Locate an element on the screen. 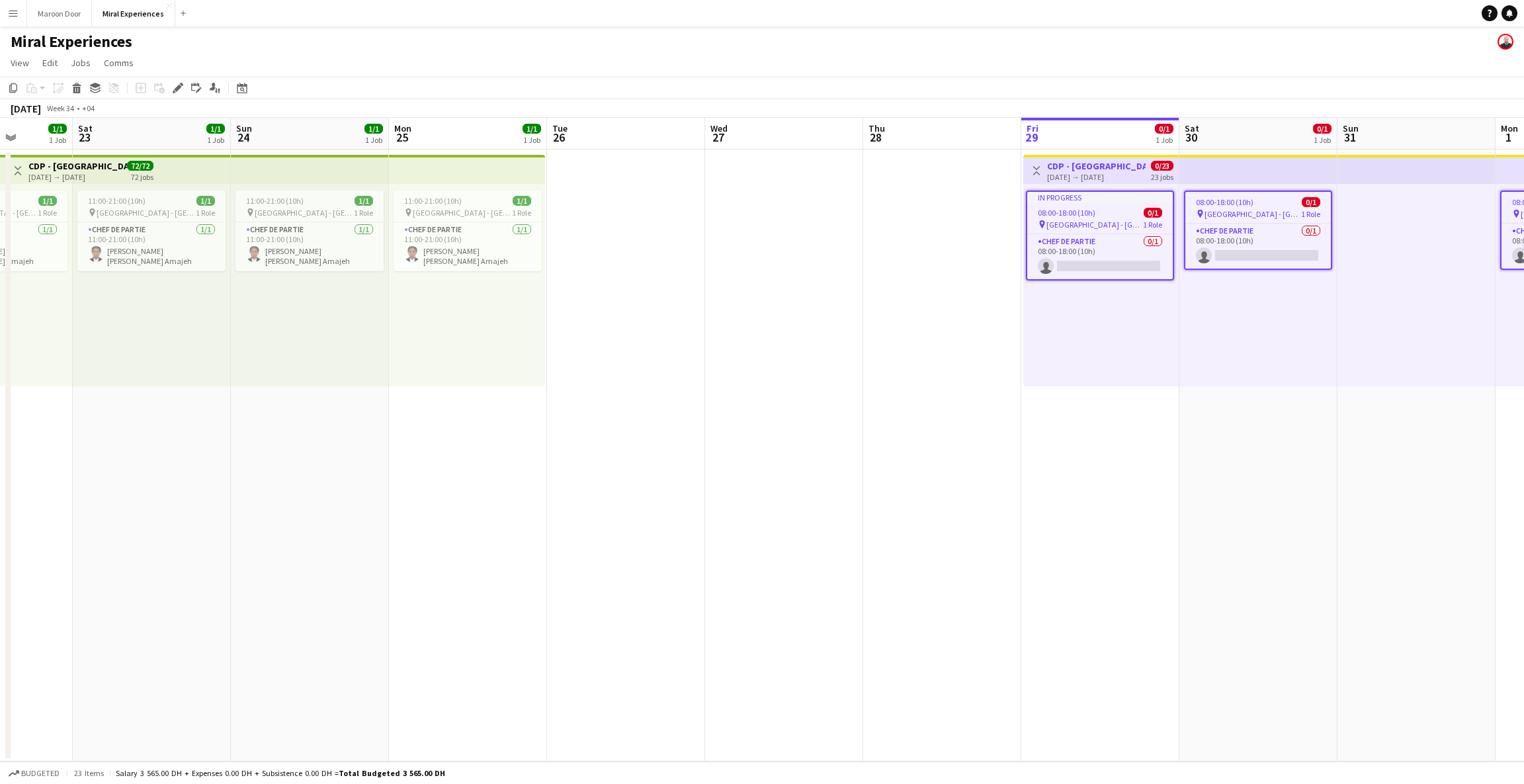  span: View is located at coordinates (20, 63).